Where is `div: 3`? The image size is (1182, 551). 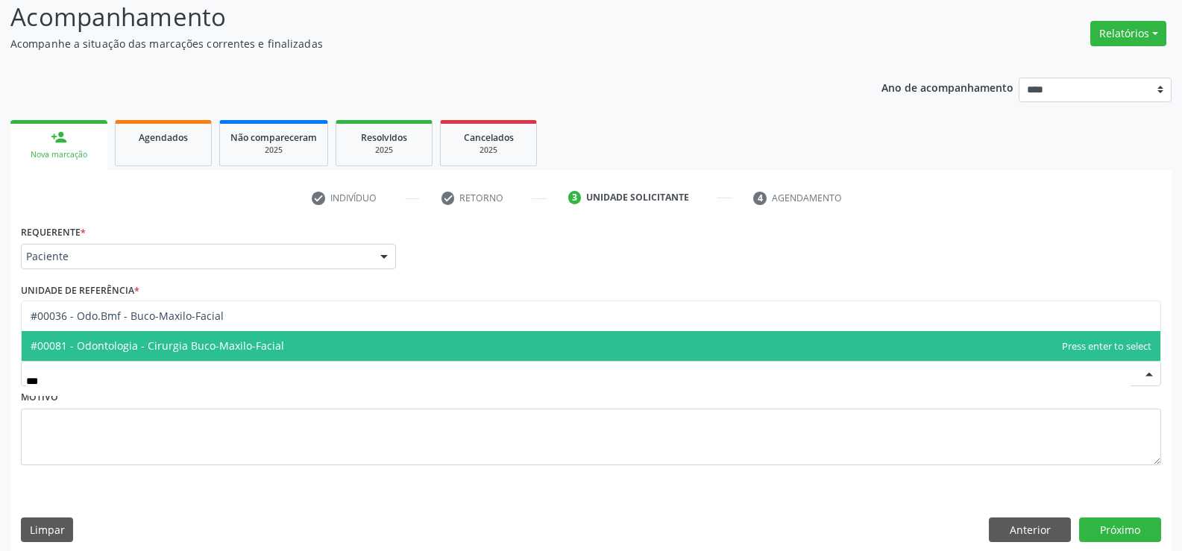 div: 3 is located at coordinates (575, 198).